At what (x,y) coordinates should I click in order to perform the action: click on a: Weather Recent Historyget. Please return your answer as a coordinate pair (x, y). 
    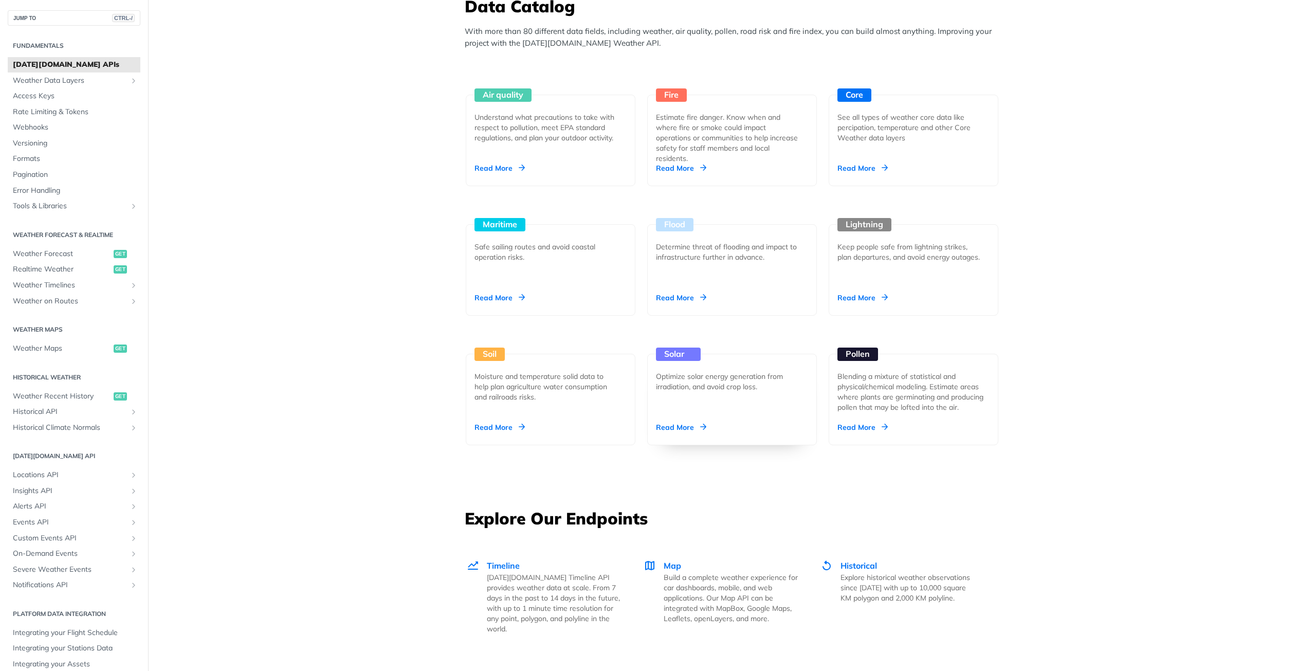
    Looking at the image, I should click on (74, 396).